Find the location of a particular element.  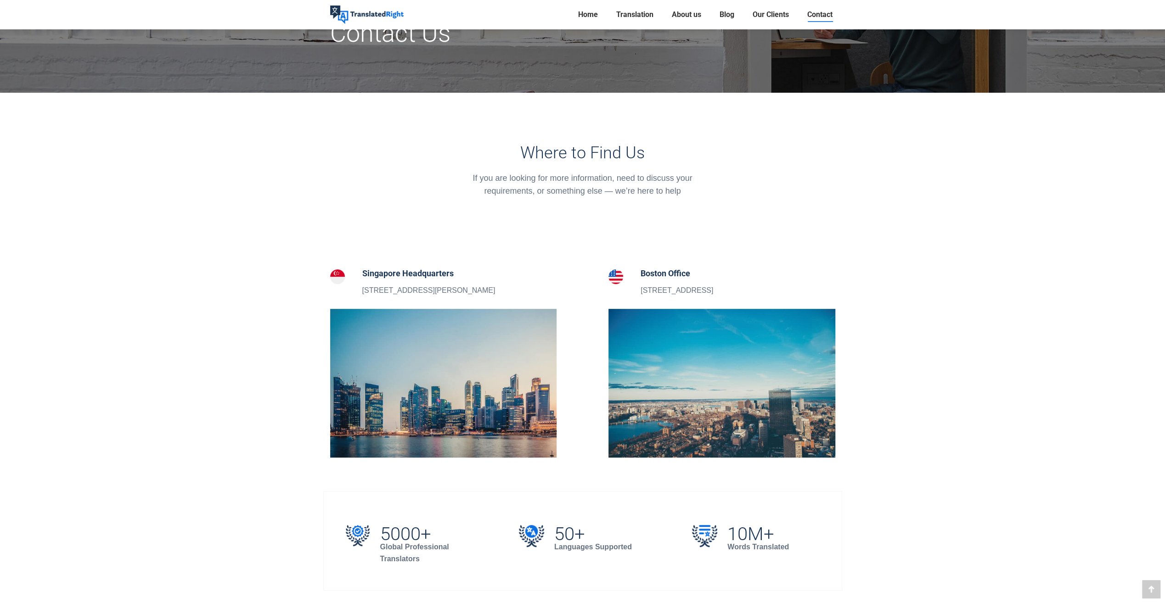

h2: 50+ is located at coordinates (593, 534).